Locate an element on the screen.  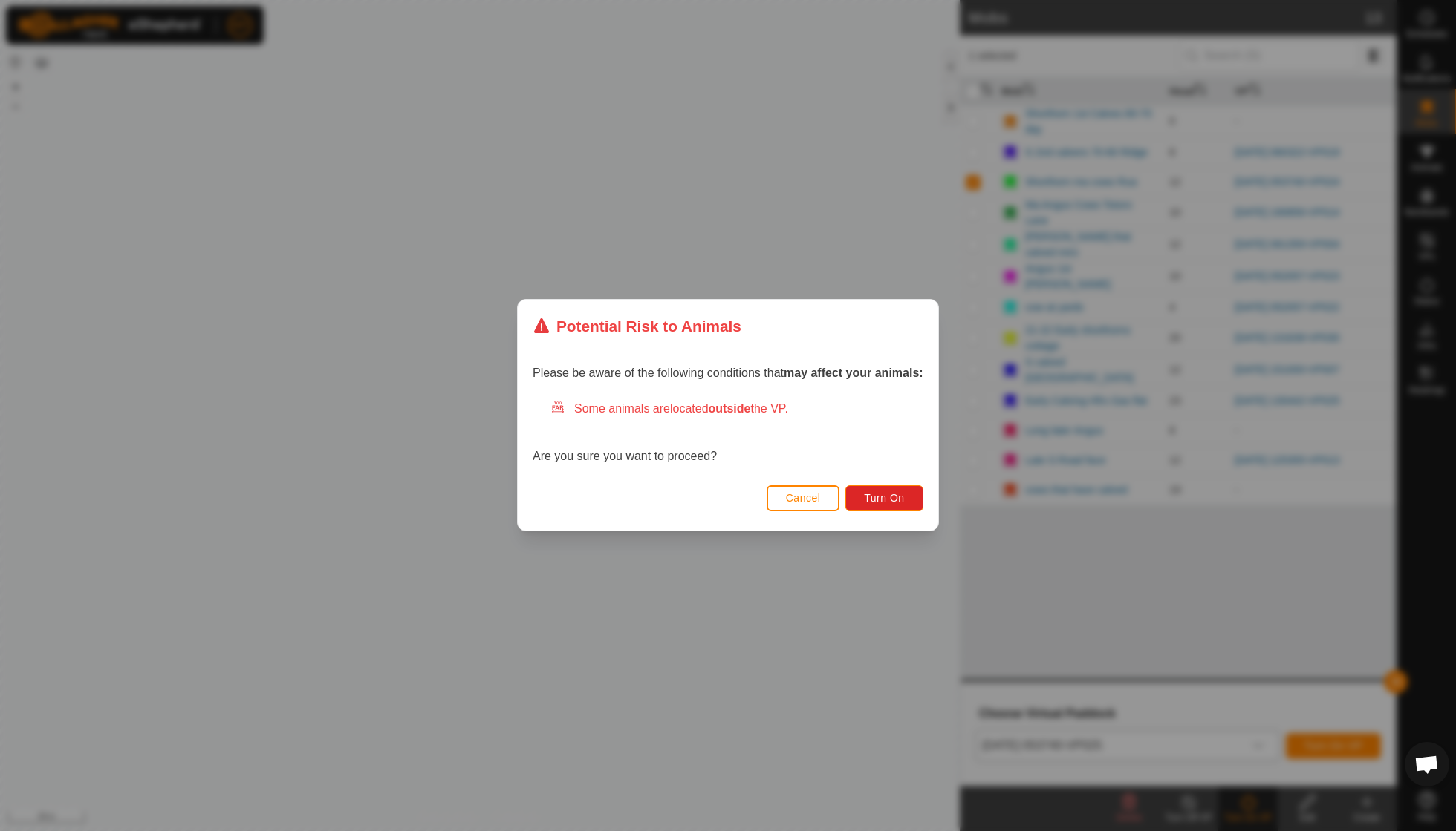
span: Cancel is located at coordinates (802, 499).